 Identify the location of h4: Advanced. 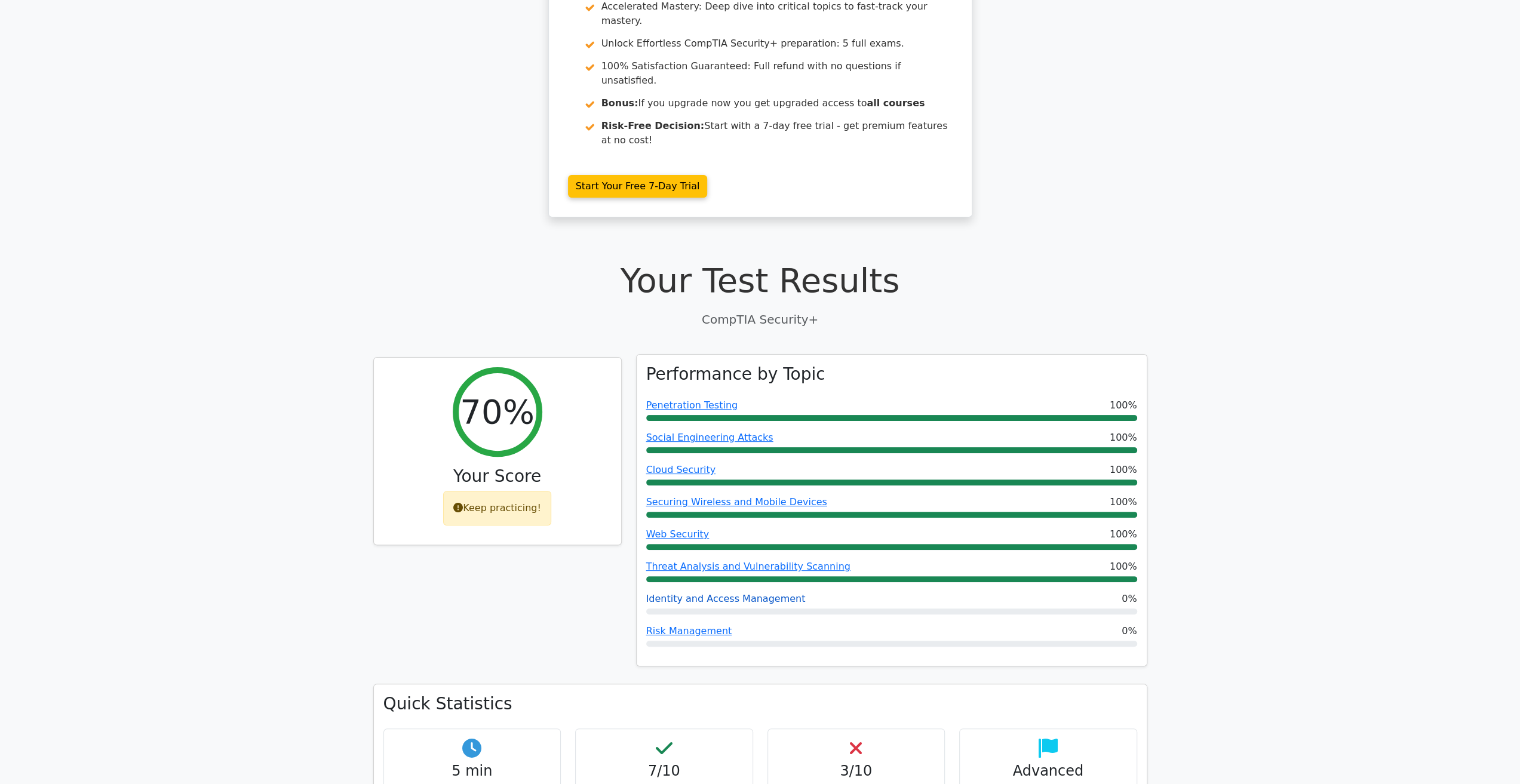
(1048, 771).